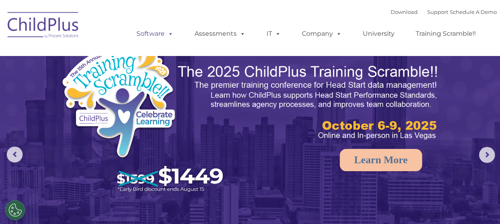  Describe the element at coordinates (155, 34) in the screenshot. I see `a: Software` at that location.